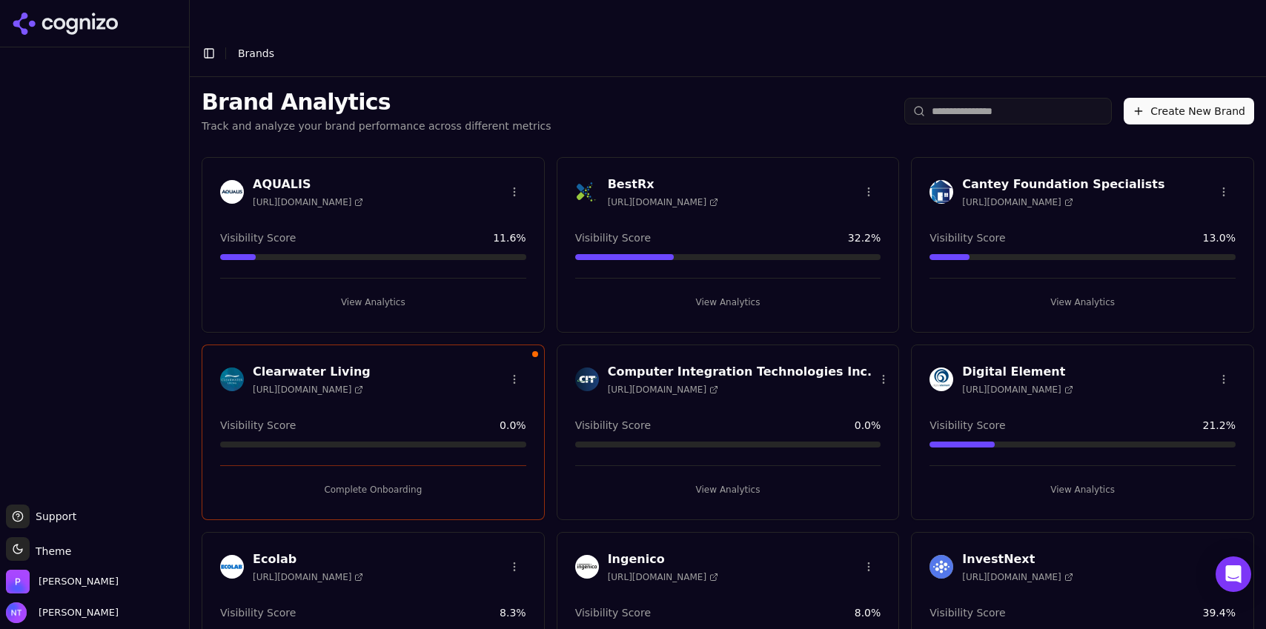 The height and width of the screenshot is (629, 1266). I want to click on span: 32.2 %, so click(864, 238).